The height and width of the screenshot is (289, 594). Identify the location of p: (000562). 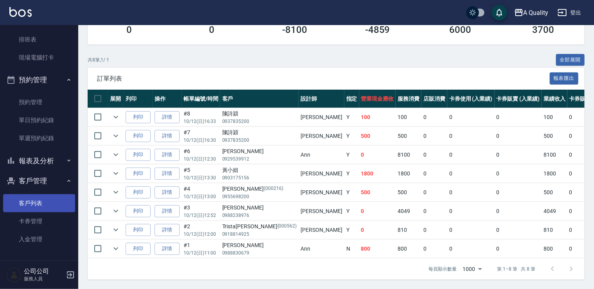
(287, 226).